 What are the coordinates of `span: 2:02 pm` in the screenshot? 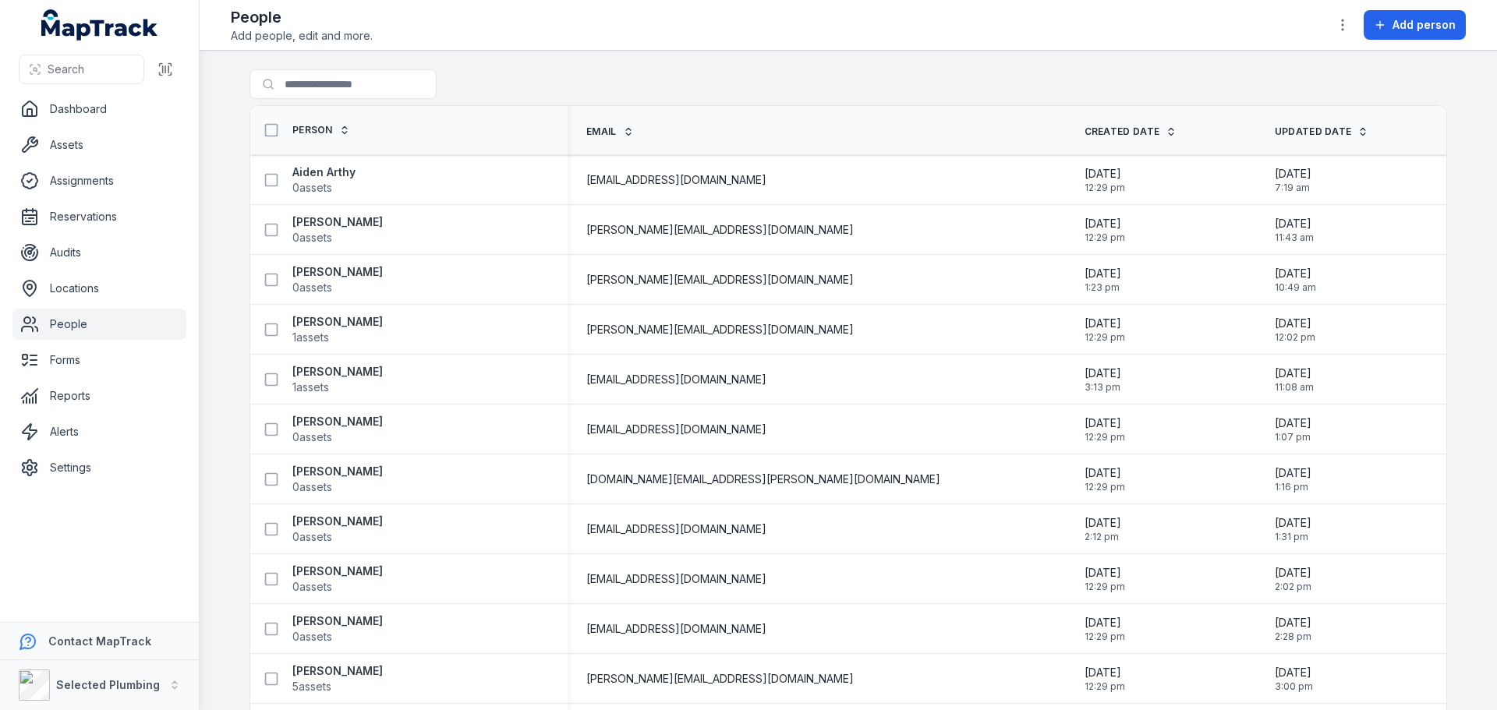 It's located at (1293, 587).